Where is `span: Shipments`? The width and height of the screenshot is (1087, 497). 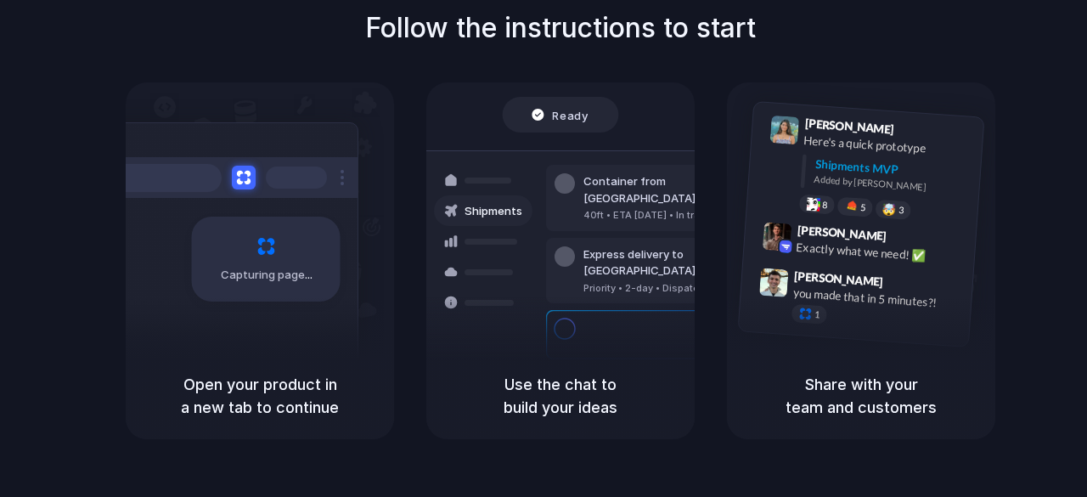
span: Shipments is located at coordinates (494, 212).